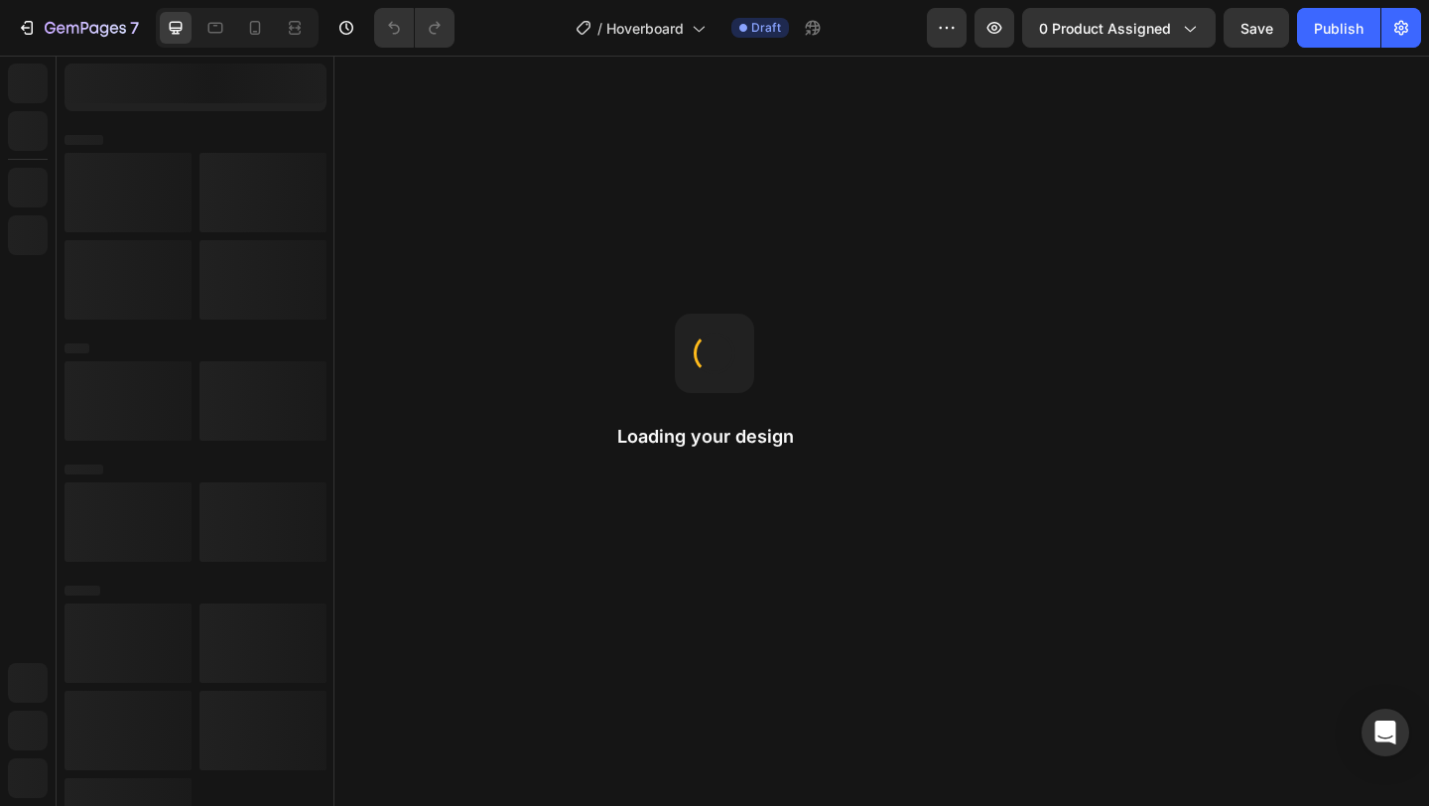 The width and height of the screenshot is (1429, 806). I want to click on span: Save, so click(1257, 28).